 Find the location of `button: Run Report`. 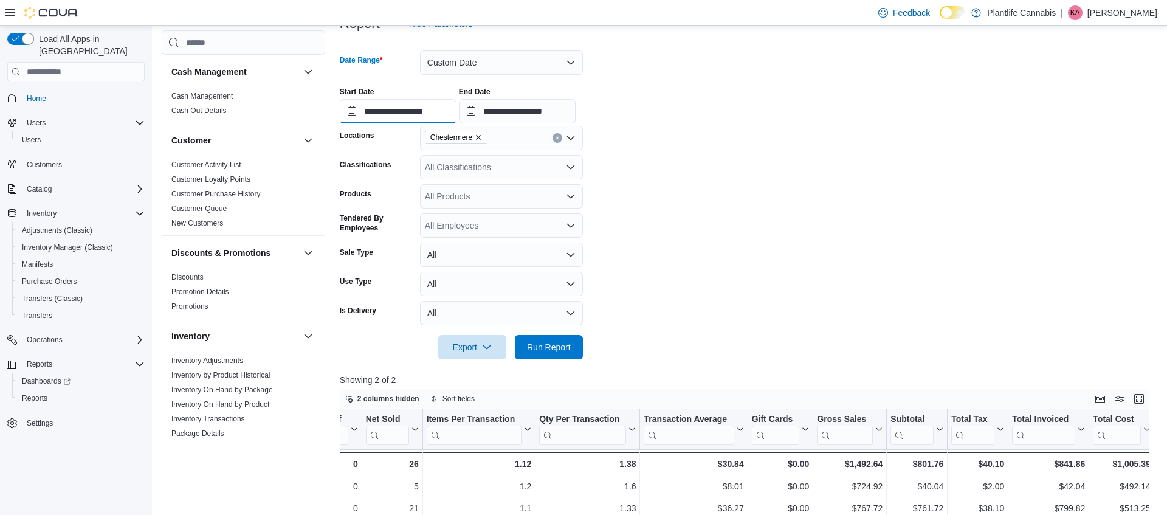

button: Run Report is located at coordinates (549, 347).